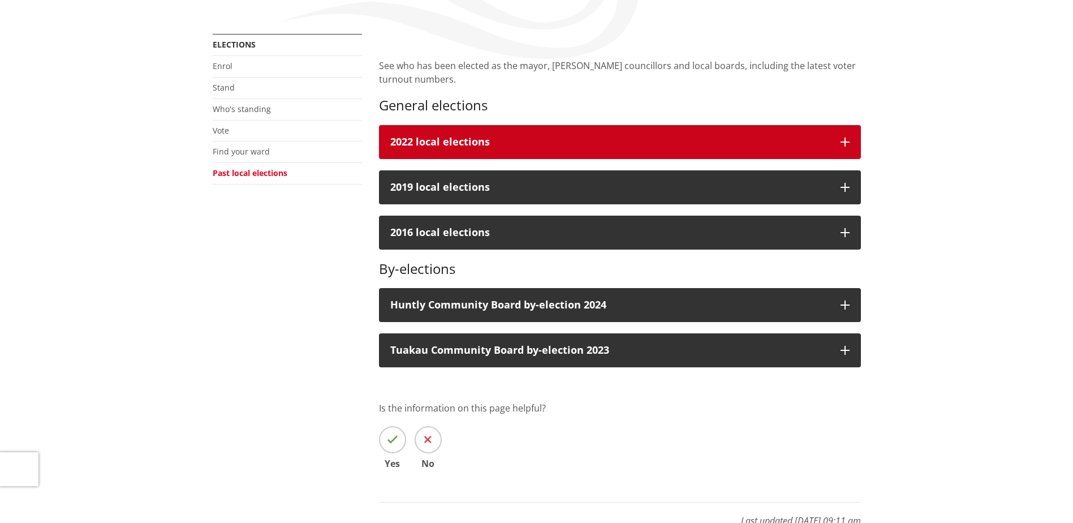  What do you see at coordinates (234, 44) in the screenshot?
I see `a: Elections` at bounding box center [234, 44].